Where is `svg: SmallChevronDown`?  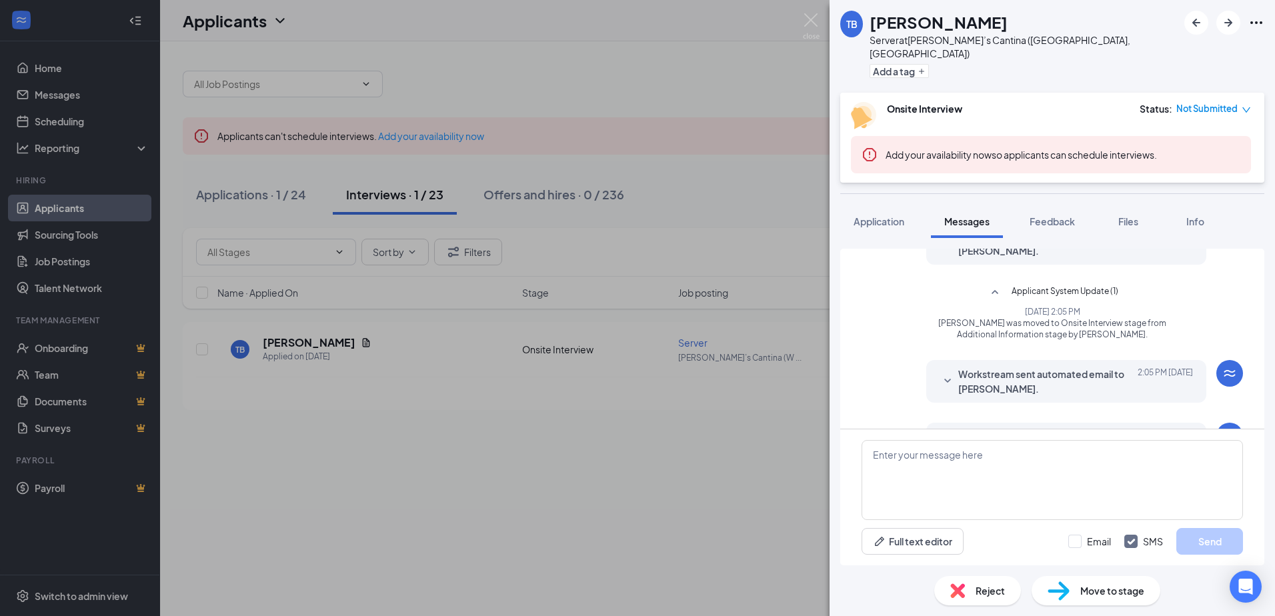
svg: SmallChevronDown is located at coordinates (947, 381).